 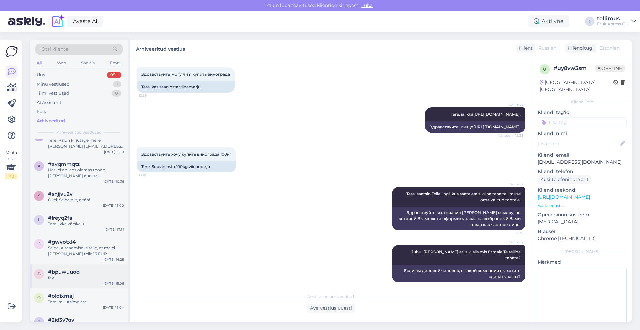 I want to click on span: #bpuwuuod, so click(x=64, y=272).